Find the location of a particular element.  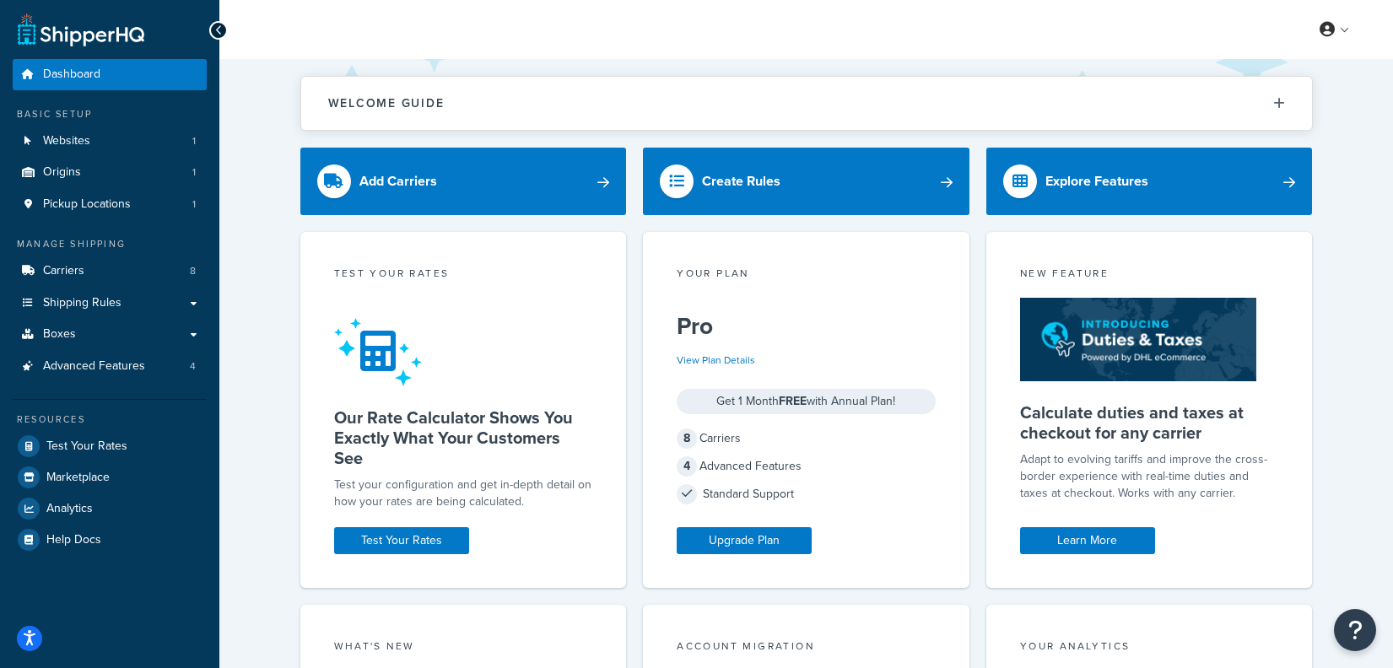

div: Test your configuration and get in-depth detail on how your rates are being calculated. is located at coordinates (463, 494).